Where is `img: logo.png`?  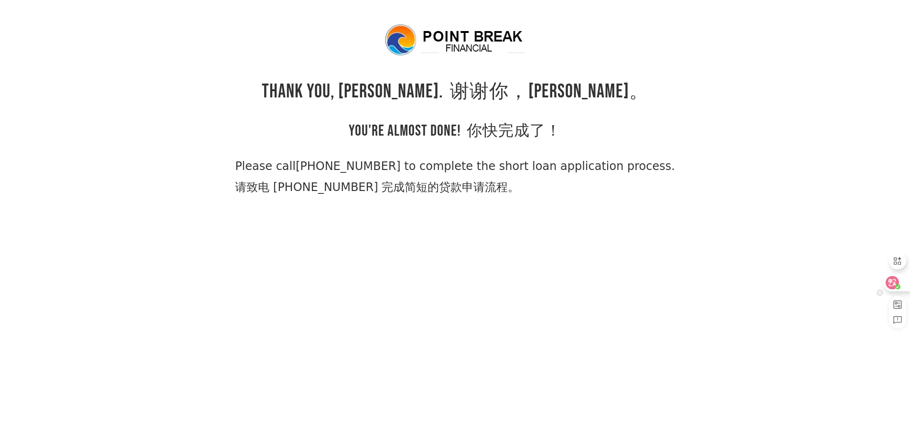 img: logo.png is located at coordinates (455, 40).